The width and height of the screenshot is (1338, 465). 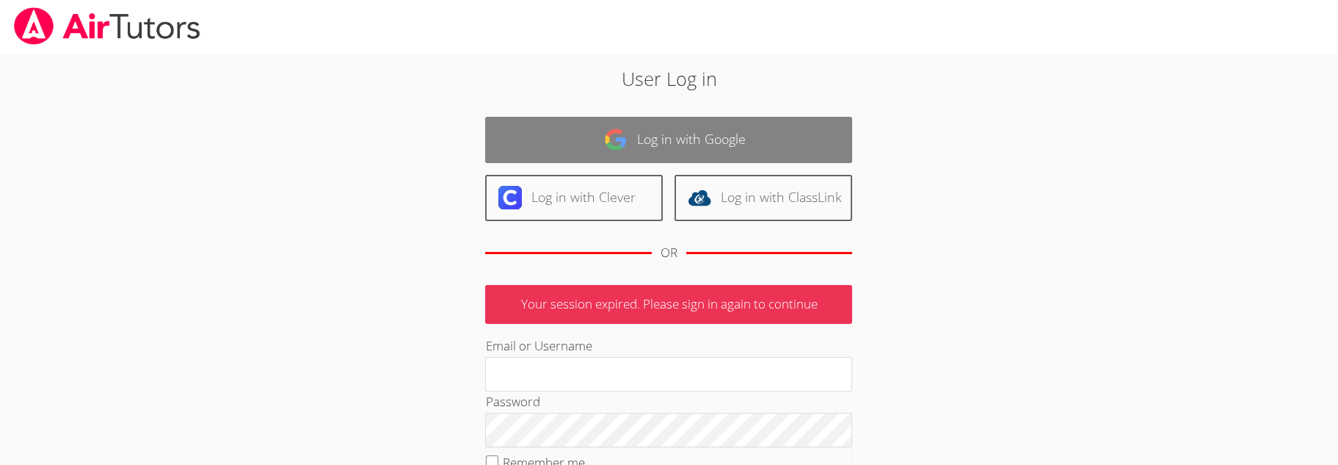 What do you see at coordinates (669, 252) in the screenshot?
I see `div: OR` at bounding box center [669, 252].